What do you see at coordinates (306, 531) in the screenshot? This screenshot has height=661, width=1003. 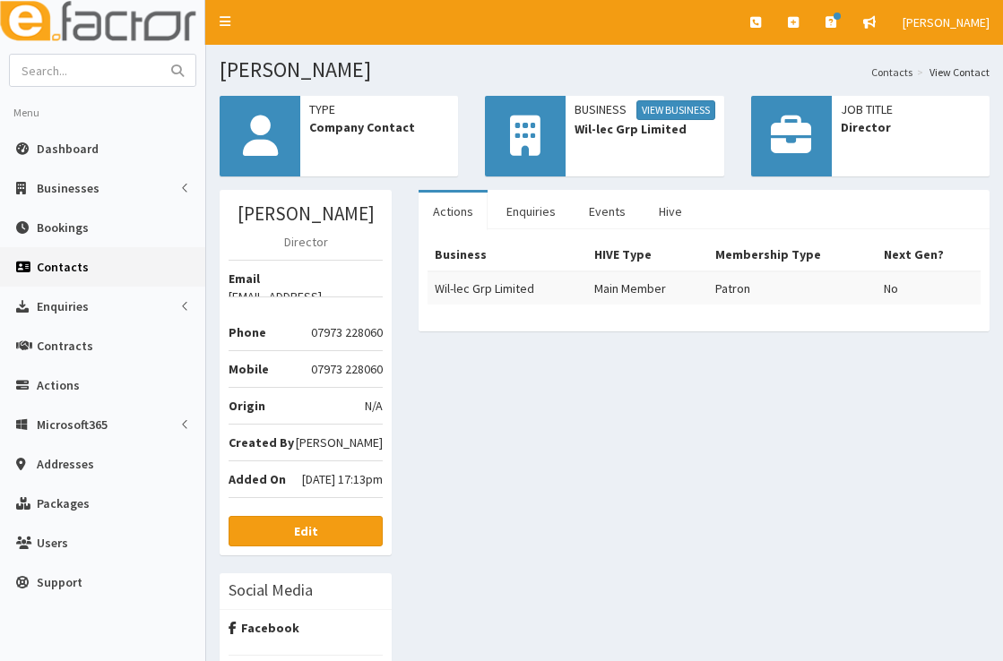 I see `a: Edit` at bounding box center [306, 531].